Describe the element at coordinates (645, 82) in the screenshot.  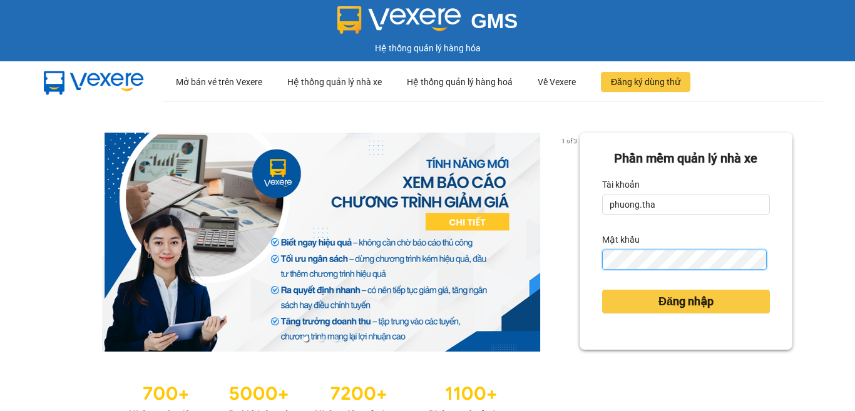
I see `span: Đăng ký dùng thử` at that location.